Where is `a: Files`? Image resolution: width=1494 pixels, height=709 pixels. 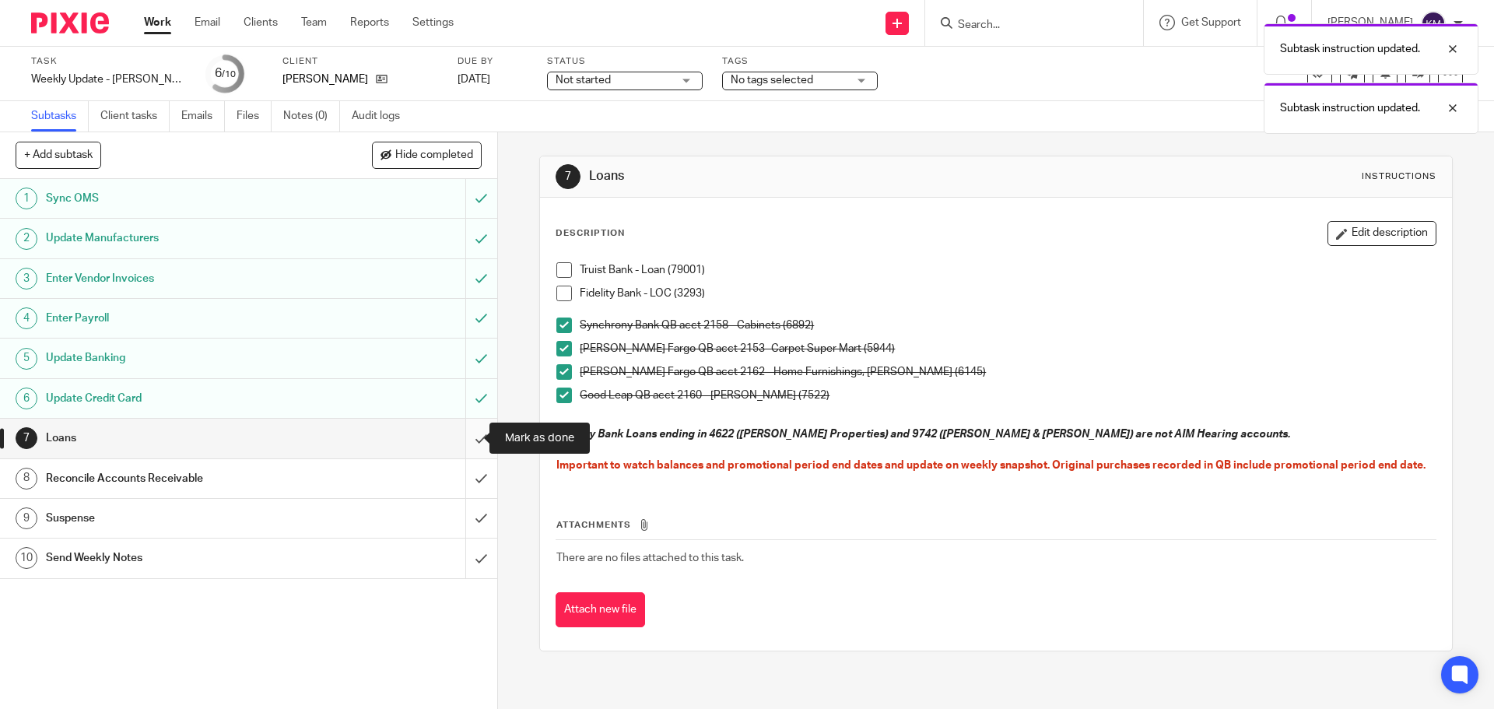
a: Files is located at coordinates (254, 116).